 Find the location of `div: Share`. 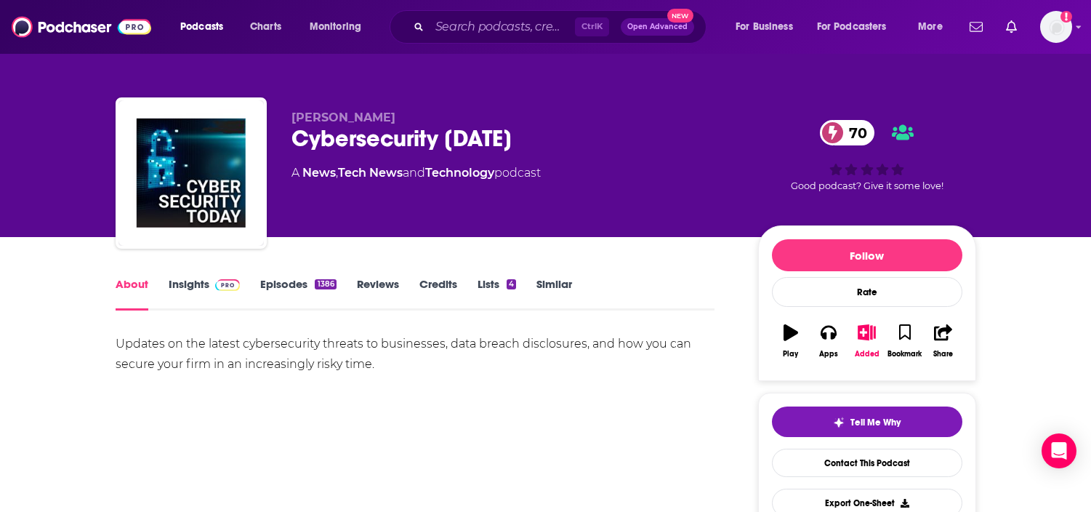

div: Share is located at coordinates (943, 354).